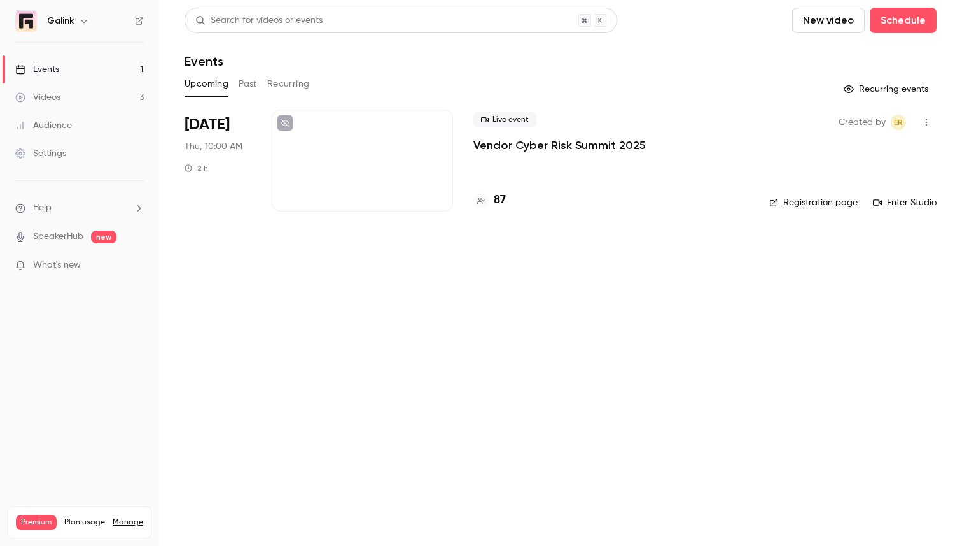  What do you see at coordinates (899, 122) in the screenshot?
I see `span: Etienne Retout` at bounding box center [899, 122].